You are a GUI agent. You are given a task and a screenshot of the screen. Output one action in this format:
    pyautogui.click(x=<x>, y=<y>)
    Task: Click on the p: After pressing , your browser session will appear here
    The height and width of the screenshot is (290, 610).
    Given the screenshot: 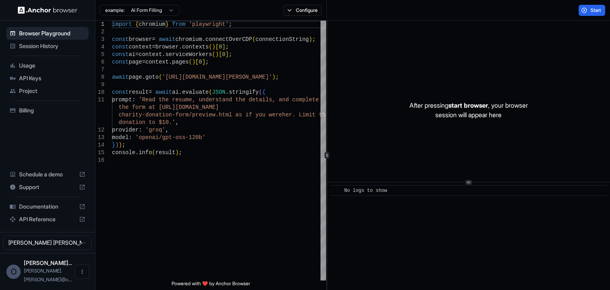 What is the action you would take?
    pyautogui.click(x=468, y=110)
    